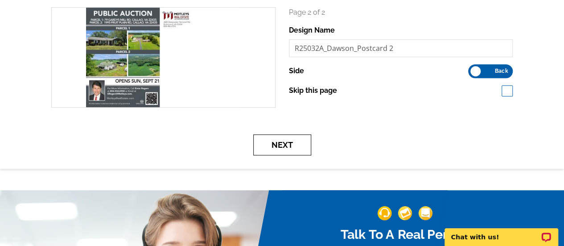 This screenshot has height=246, width=564. Describe the element at coordinates (404, 234) in the screenshot. I see `h2: Talk To A Real Person` at that location.